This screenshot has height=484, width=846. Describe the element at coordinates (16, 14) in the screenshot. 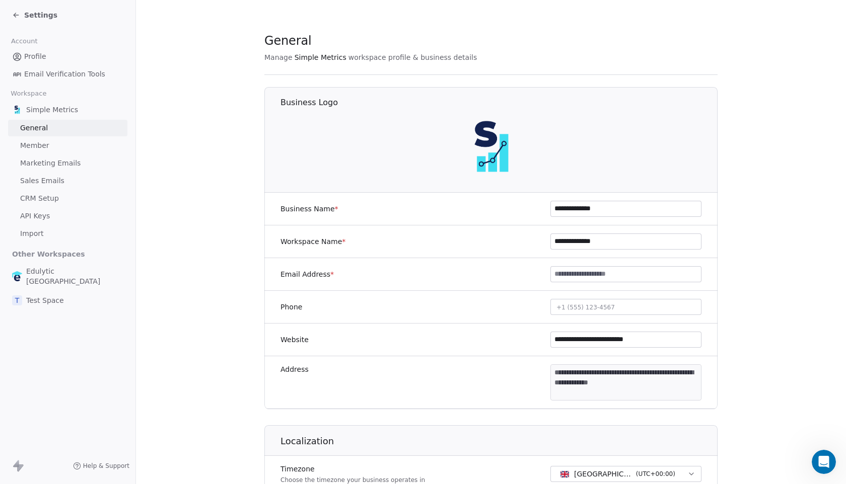

I see `button: go back` at that location.